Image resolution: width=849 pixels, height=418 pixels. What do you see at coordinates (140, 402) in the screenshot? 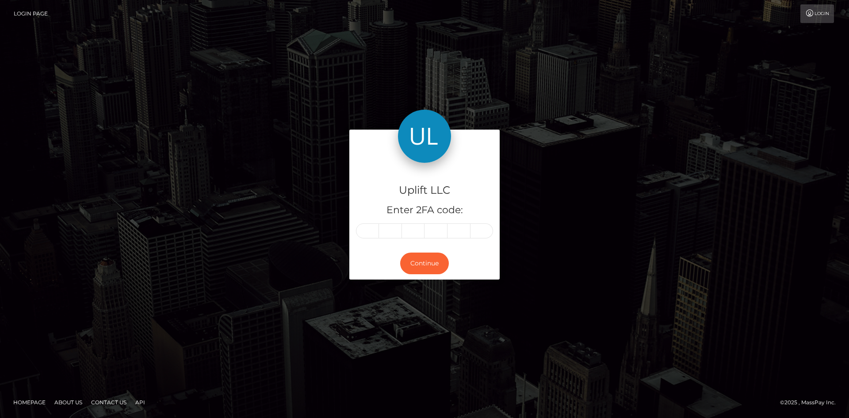
I see `a: API` at bounding box center [140, 402].